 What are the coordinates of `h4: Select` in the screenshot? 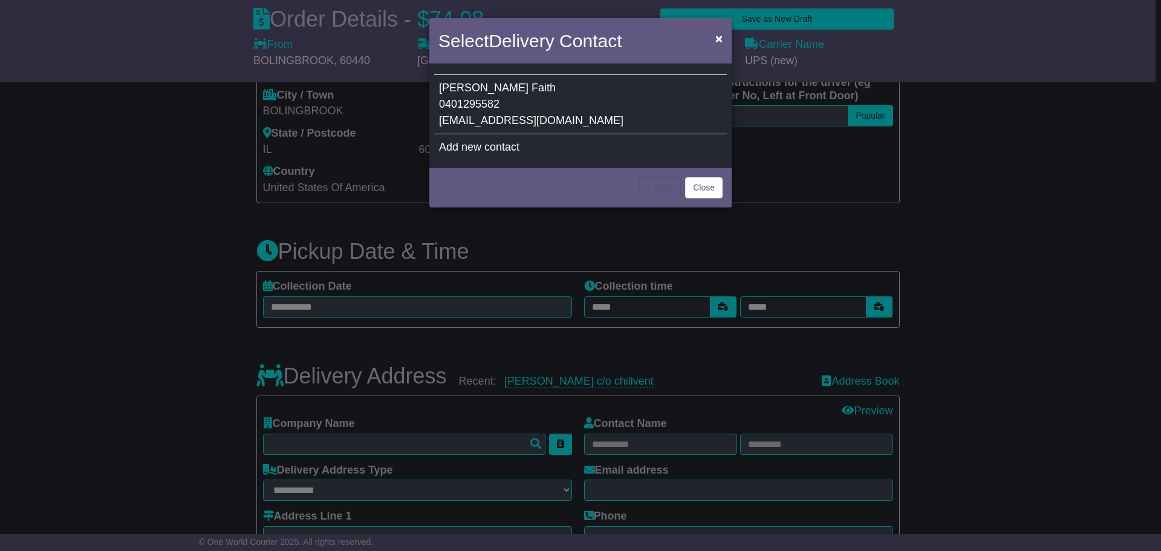 It's located at (529, 40).